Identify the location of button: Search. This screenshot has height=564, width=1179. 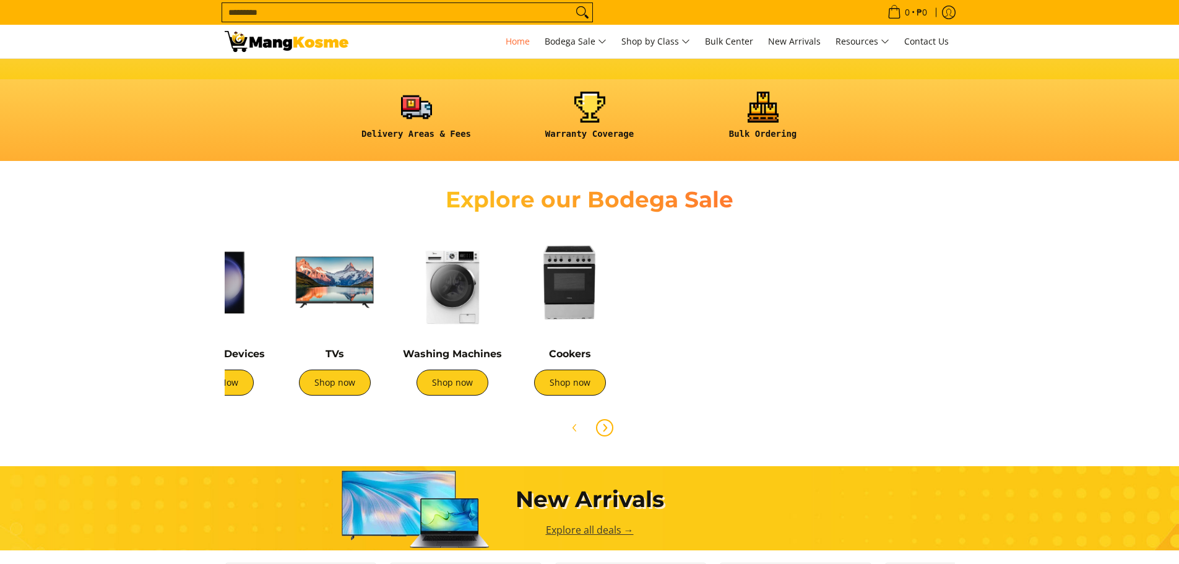
(583, 12).